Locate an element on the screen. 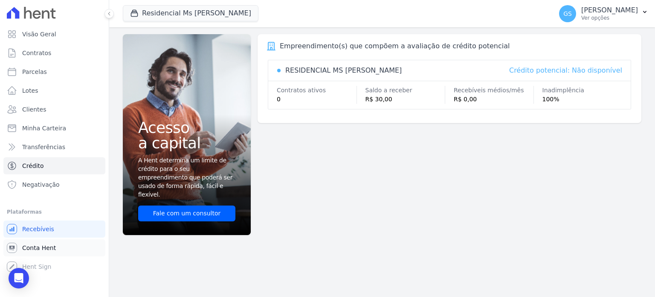 The width and height of the screenshot is (655, 297). div: Plataformas is located at coordinates (54, 212).